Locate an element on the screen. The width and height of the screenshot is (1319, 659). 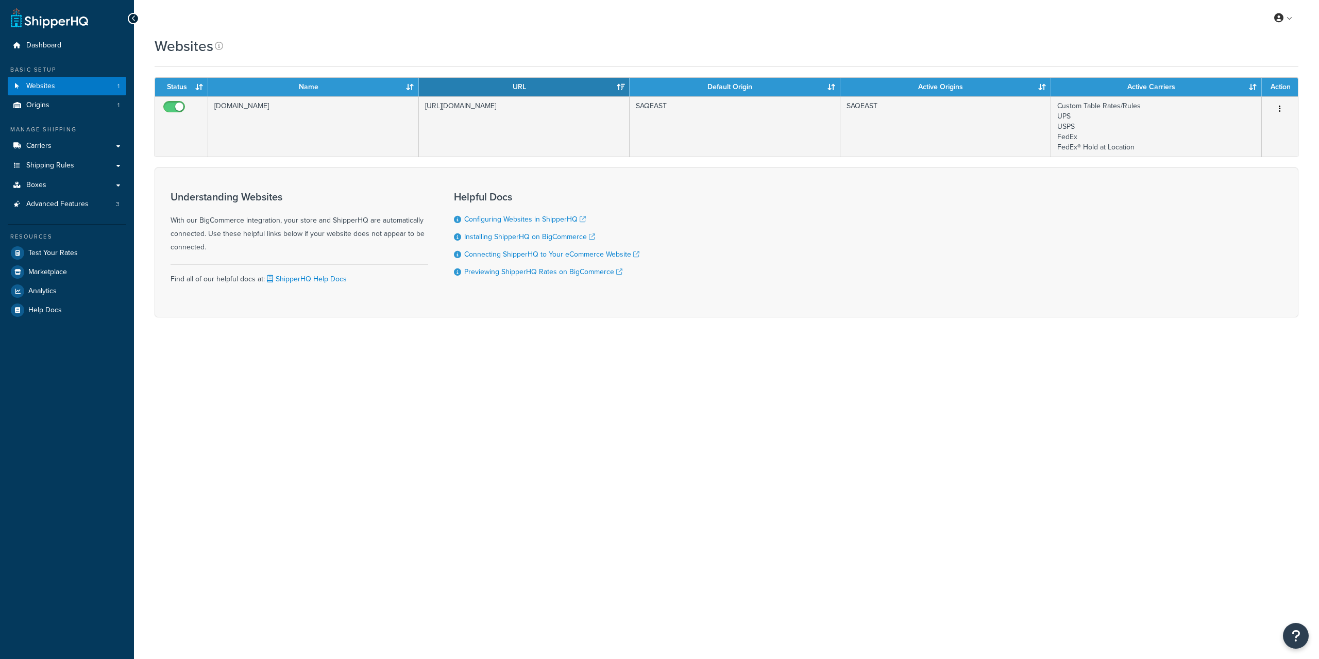
span: Marketplace is located at coordinates (47, 272).